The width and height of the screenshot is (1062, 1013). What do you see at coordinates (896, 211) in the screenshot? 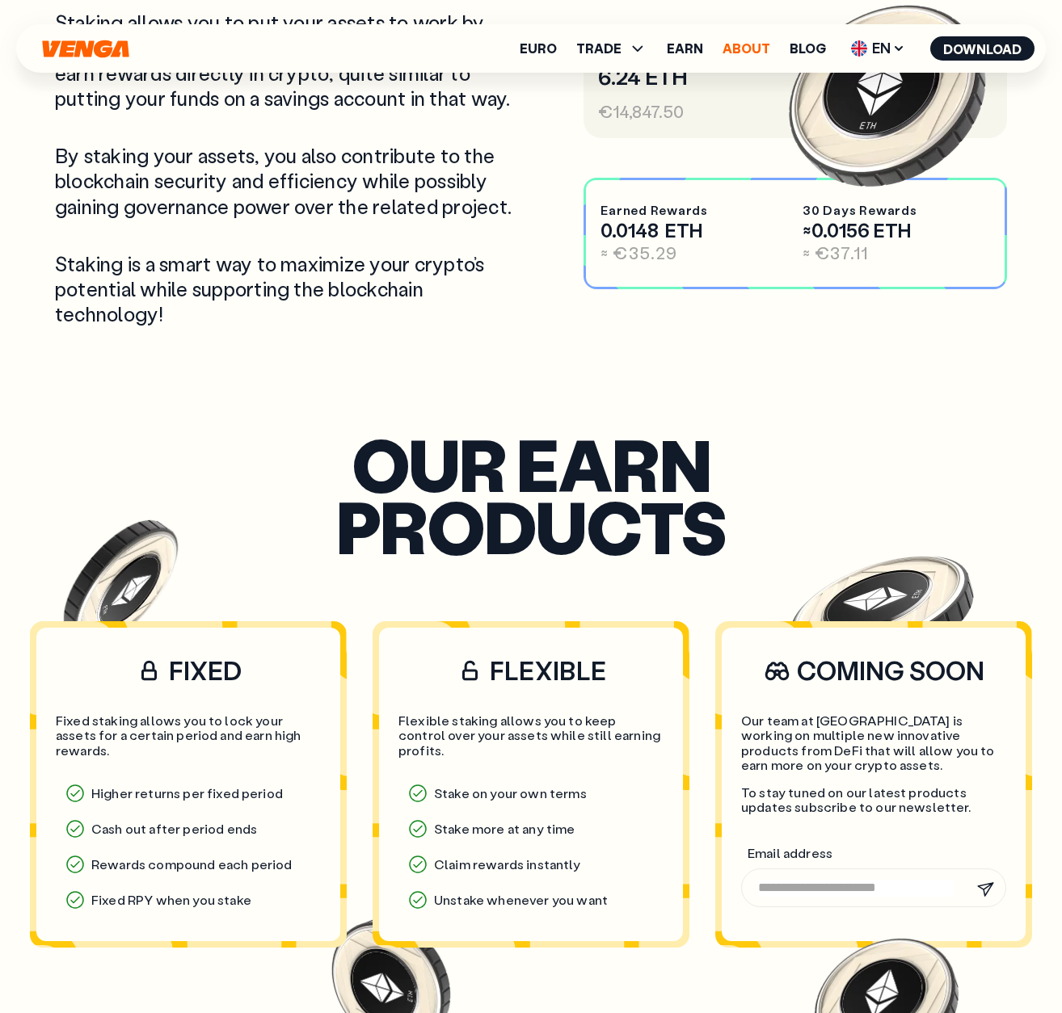
I see `p: 30 Days Rewards` at bounding box center [896, 211].